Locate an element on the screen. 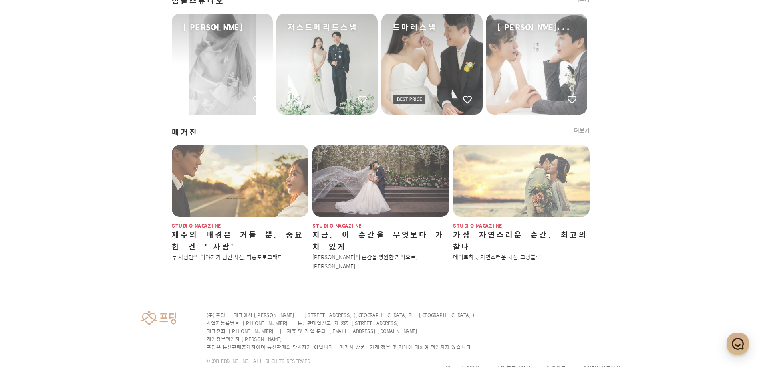 This screenshot has width=761, height=367. p: 프딩은 통신판매중개자이며 통신판매의 당사자가 아닙니다. 따라서 상품, 거래 정보 및 거래에 대하여 책임지지 않습니다. is located at coordinates (341, 347).